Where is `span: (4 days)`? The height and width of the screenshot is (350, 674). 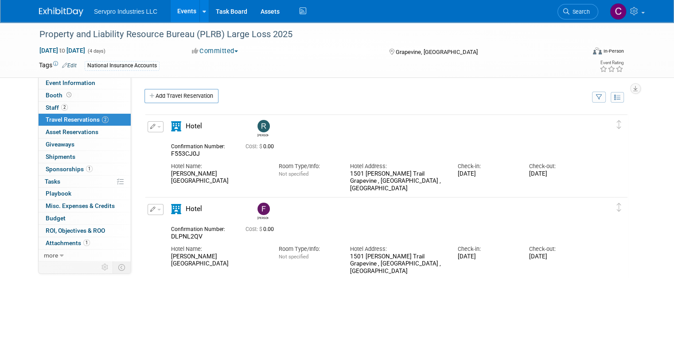 span: (4 days) is located at coordinates (96, 51).